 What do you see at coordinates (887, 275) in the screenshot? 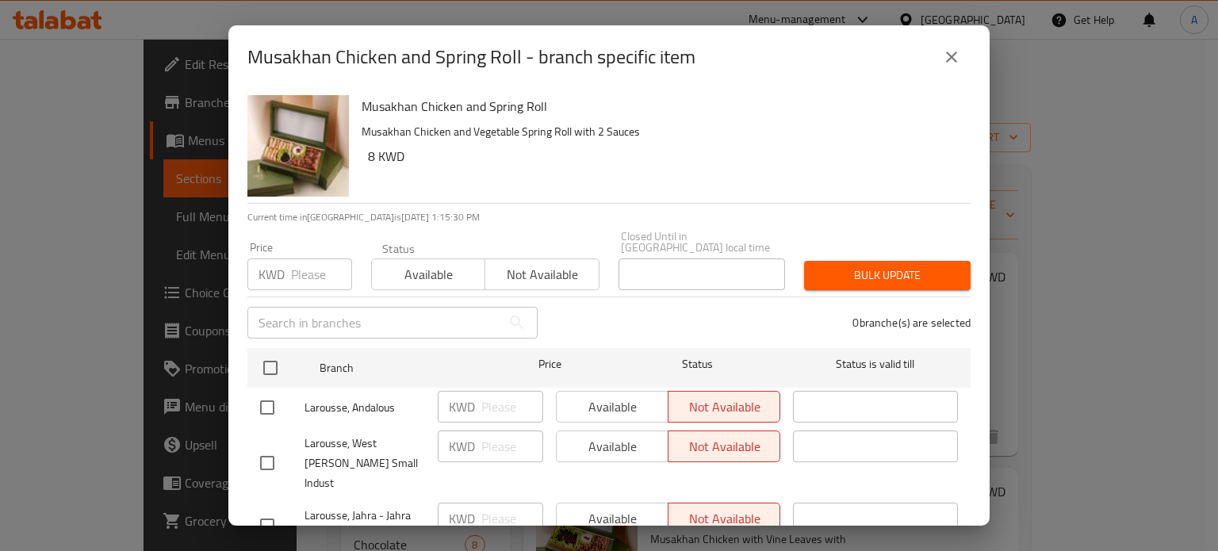
I see `span: Bulk update` at bounding box center [887, 275].